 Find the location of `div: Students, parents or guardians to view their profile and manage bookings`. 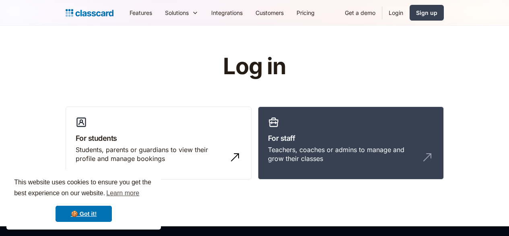

div: Students, parents or guardians to view their profile and manage bookings is located at coordinates (151, 154).